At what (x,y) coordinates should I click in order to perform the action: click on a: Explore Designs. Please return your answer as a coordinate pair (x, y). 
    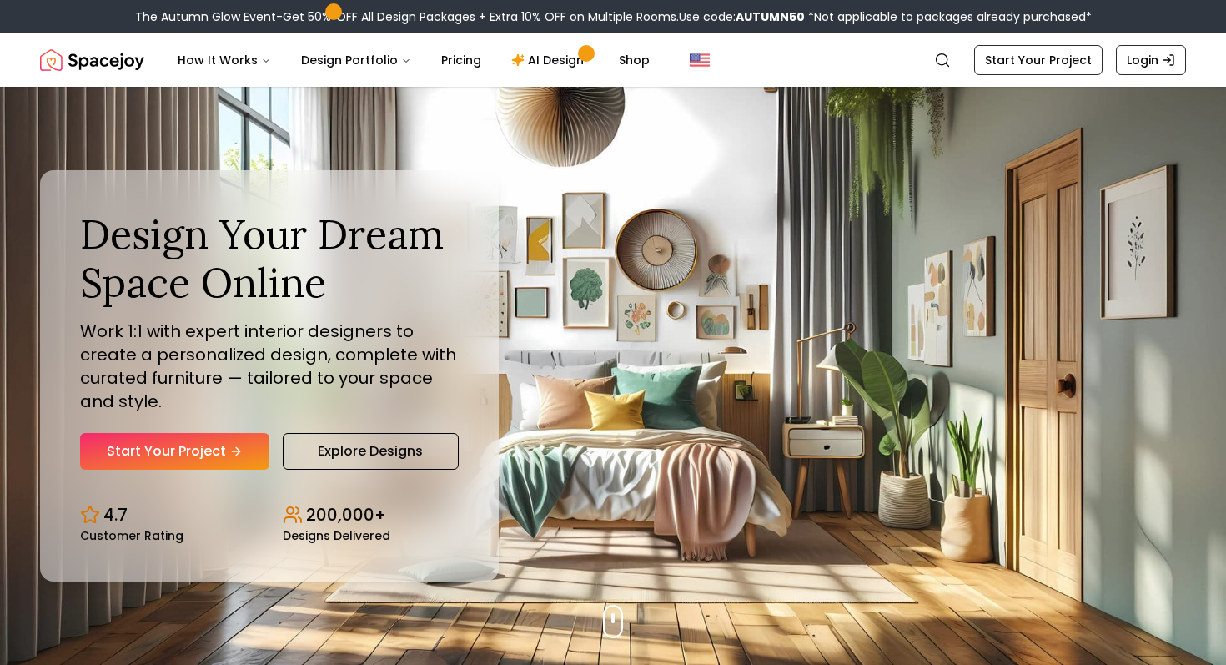
    Looking at the image, I should click on (370, 451).